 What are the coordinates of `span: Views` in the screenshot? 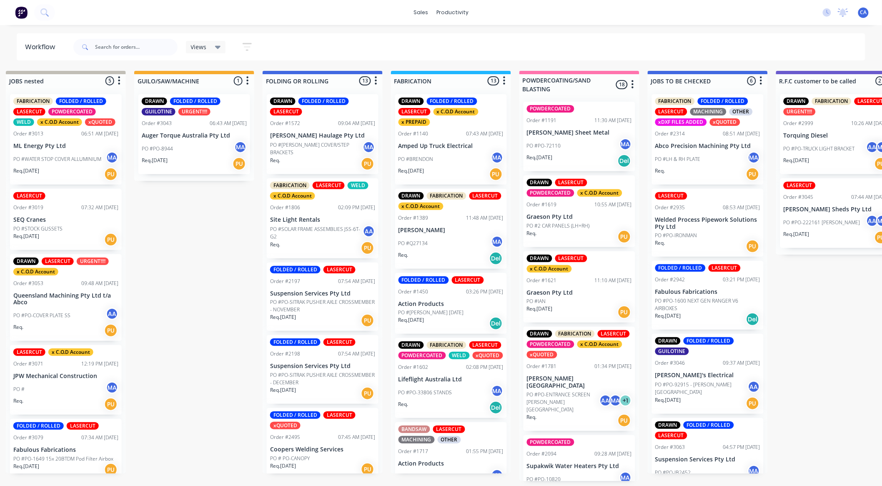 It's located at (199, 47).